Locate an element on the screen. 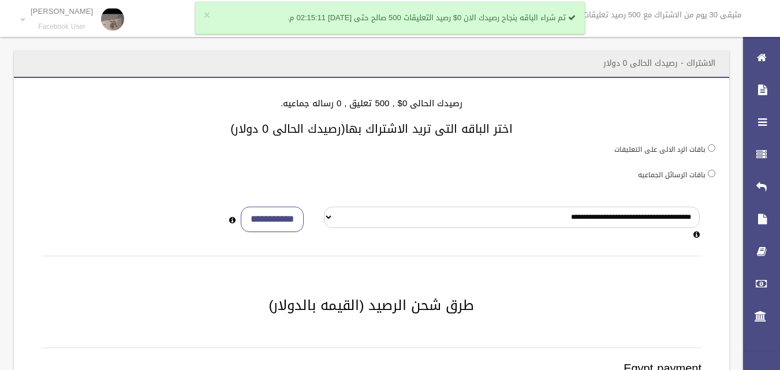 The height and width of the screenshot is (370, 780). h2: طرق شحن الرصيد (القيمه بالدولار) is located at coordinates (371, 305).